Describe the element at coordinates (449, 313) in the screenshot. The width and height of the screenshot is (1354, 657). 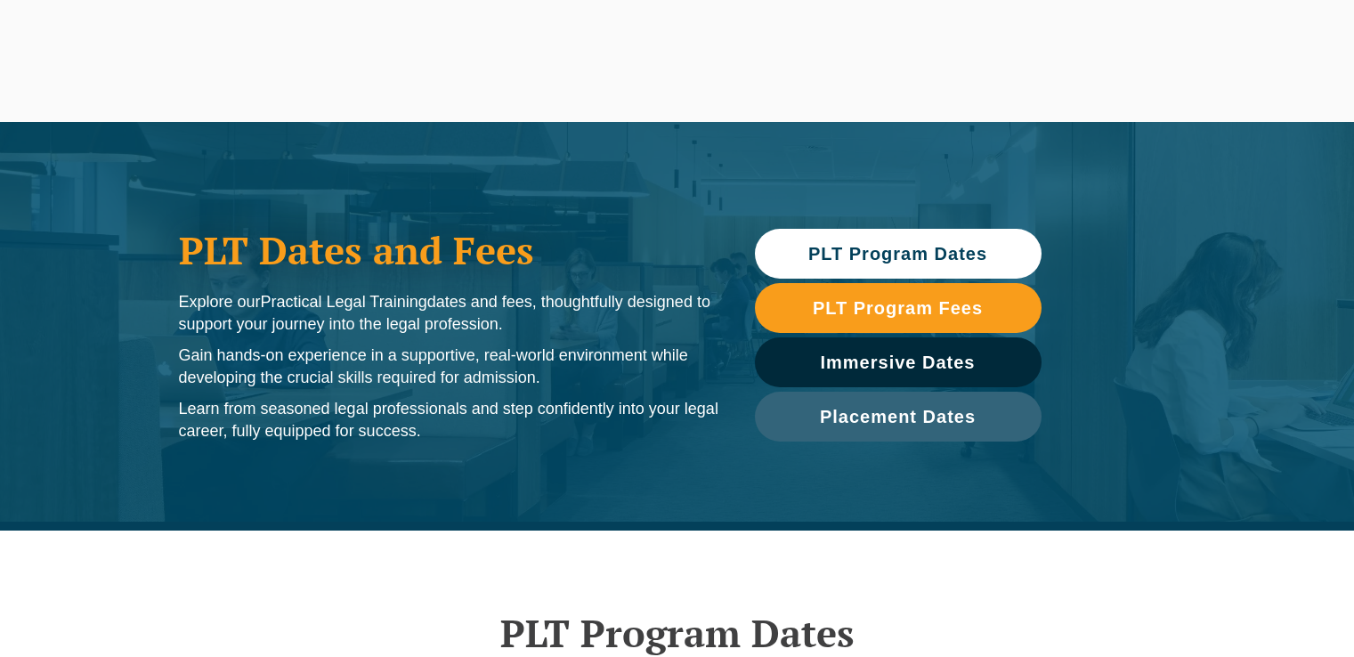
I see `p: Explore our dates and fees, thoughtfully designed to support your journey into the legal profession.` at that location.